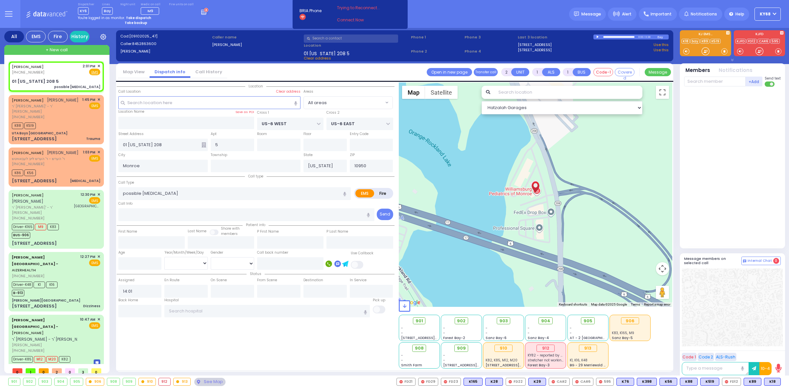  Describe the element at coordinates (129, 382) in the screenshot. I see `div: 909` at that location.